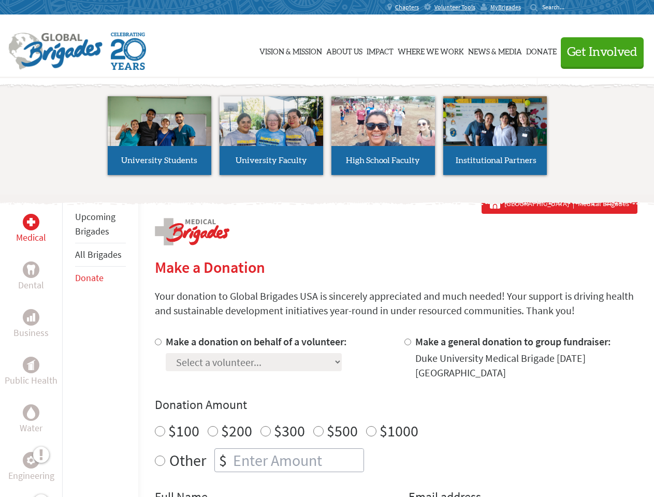  Describe the element at coordinates (31, 333) in the screenshot. I see `p: Business` at that location.